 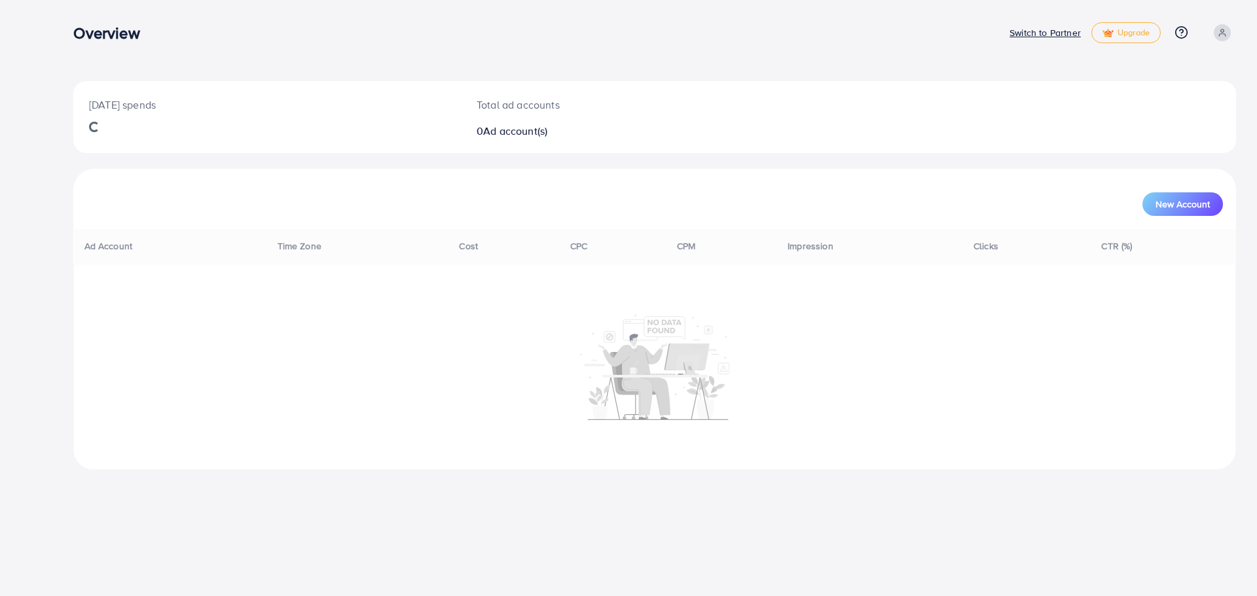 What do you see at coordinates (1126, 33) in the screenshot?
I see `a: tickUpgrade` at bounding box center [1126, 33].